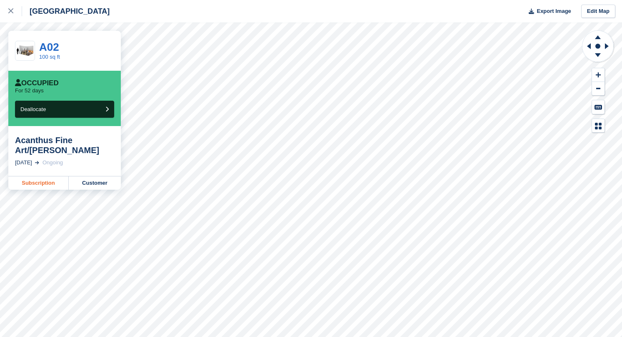  I want to click on button: Map Legend, so click(598, 126).